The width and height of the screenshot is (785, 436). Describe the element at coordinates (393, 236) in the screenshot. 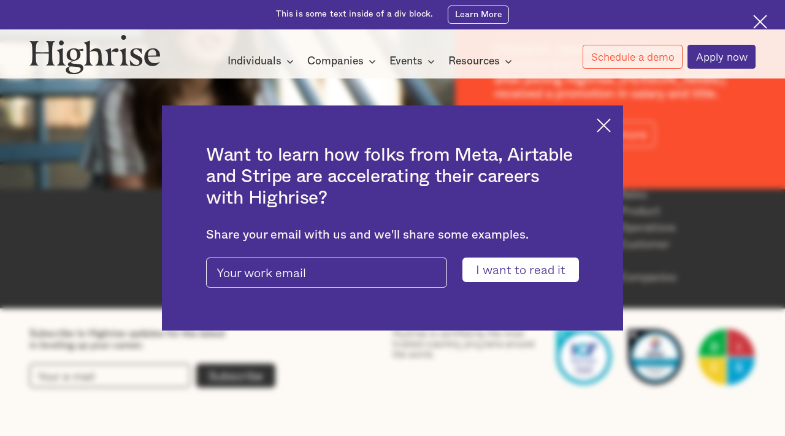

I see `div: Share your email with us and we'll share some examples.` at that location.